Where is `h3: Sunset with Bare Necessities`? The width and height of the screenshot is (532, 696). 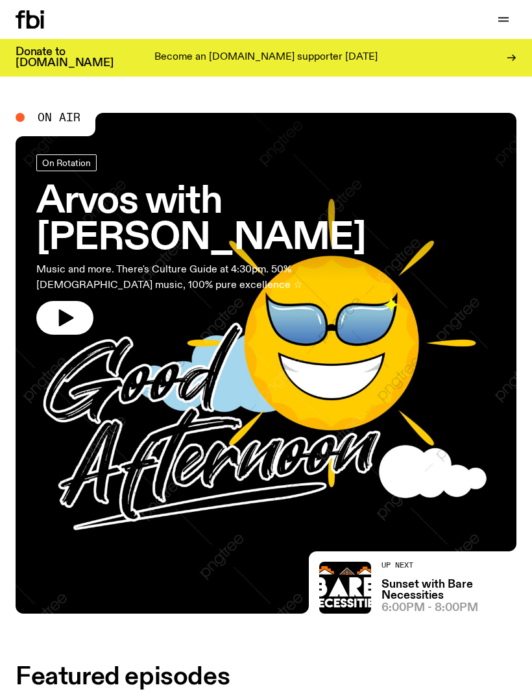
h3: Sunset with Bare Necessities is located at coordinates (449, 590).